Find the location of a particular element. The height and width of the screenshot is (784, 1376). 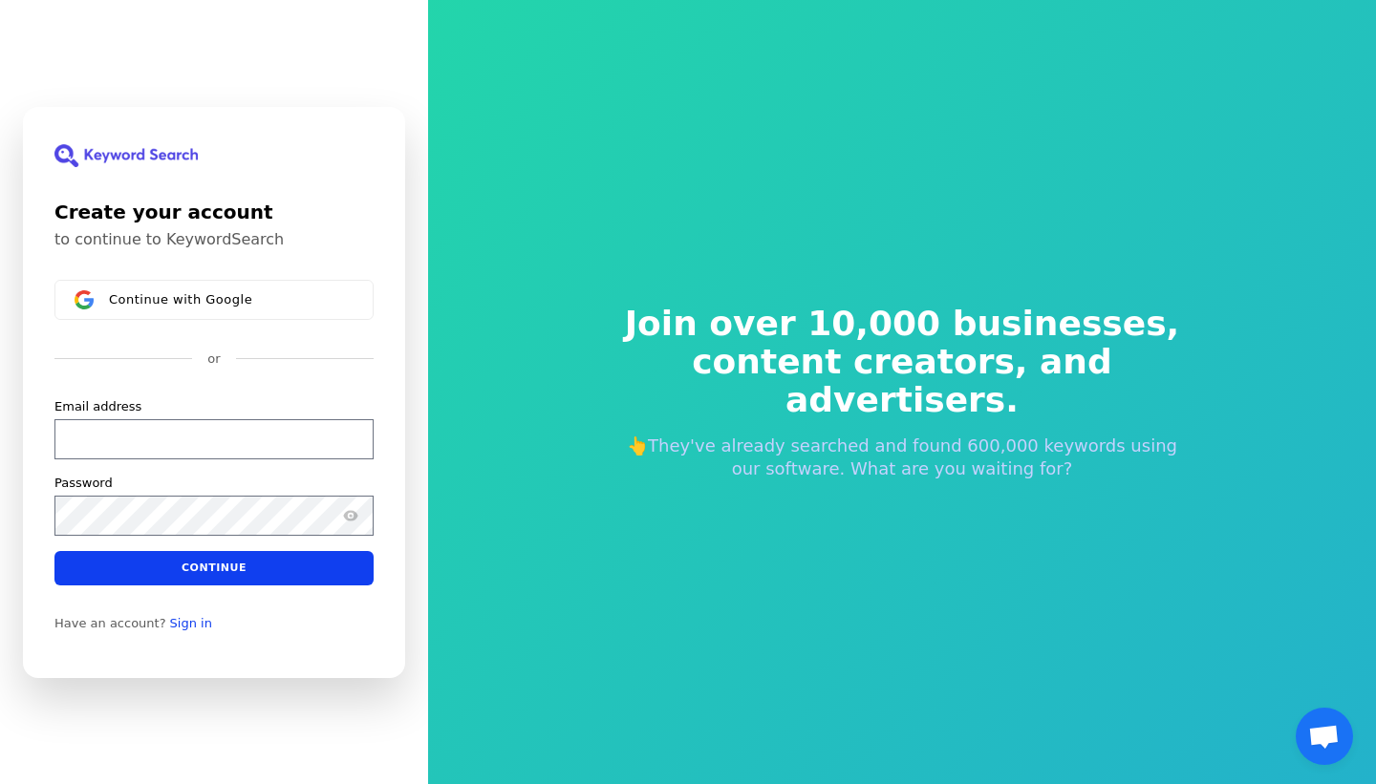

label: Email address is located at coordinates (97, 406).